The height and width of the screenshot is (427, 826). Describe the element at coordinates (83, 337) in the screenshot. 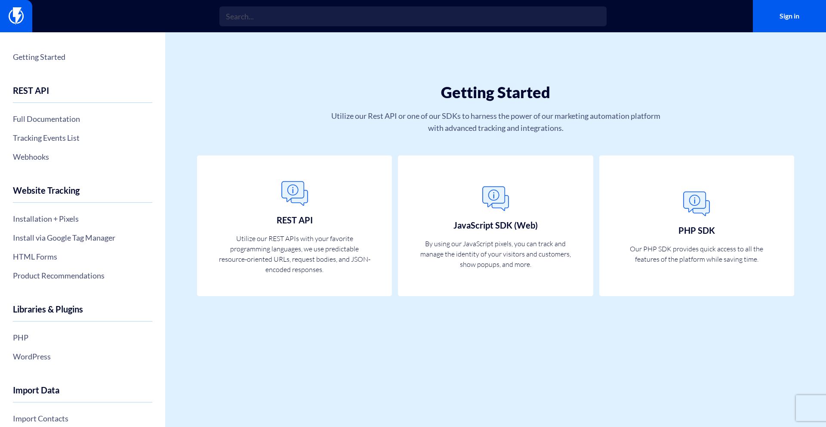

I see `a: PHP` at that location.